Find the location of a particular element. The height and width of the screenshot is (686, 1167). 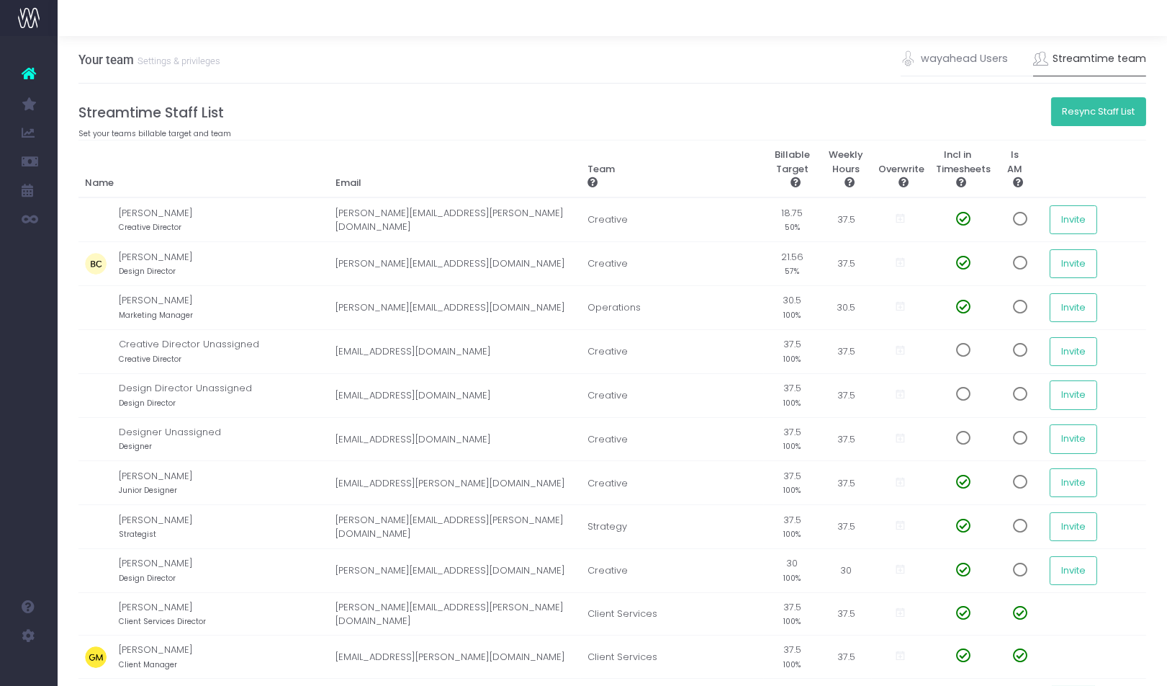

th: Is AM is located at coordinates (1015, 169).